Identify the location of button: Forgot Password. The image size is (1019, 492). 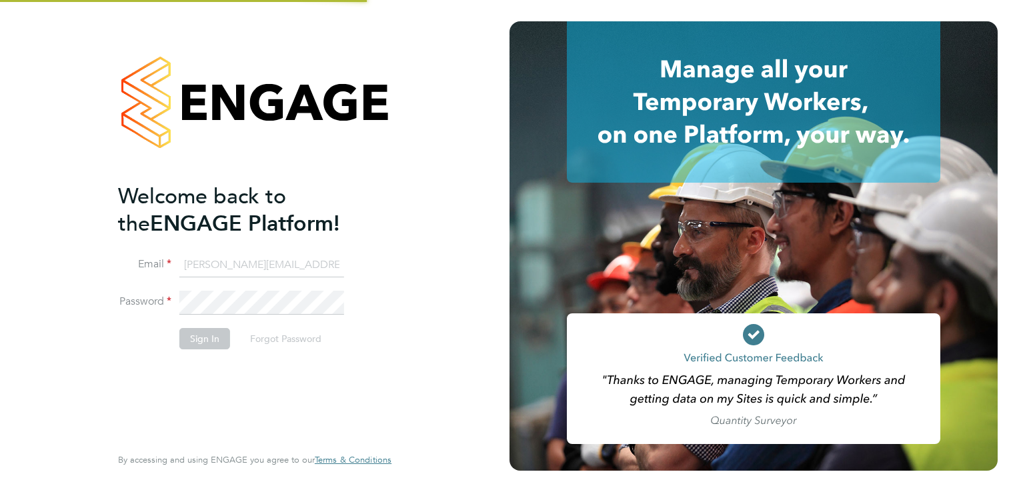
(285, 339).